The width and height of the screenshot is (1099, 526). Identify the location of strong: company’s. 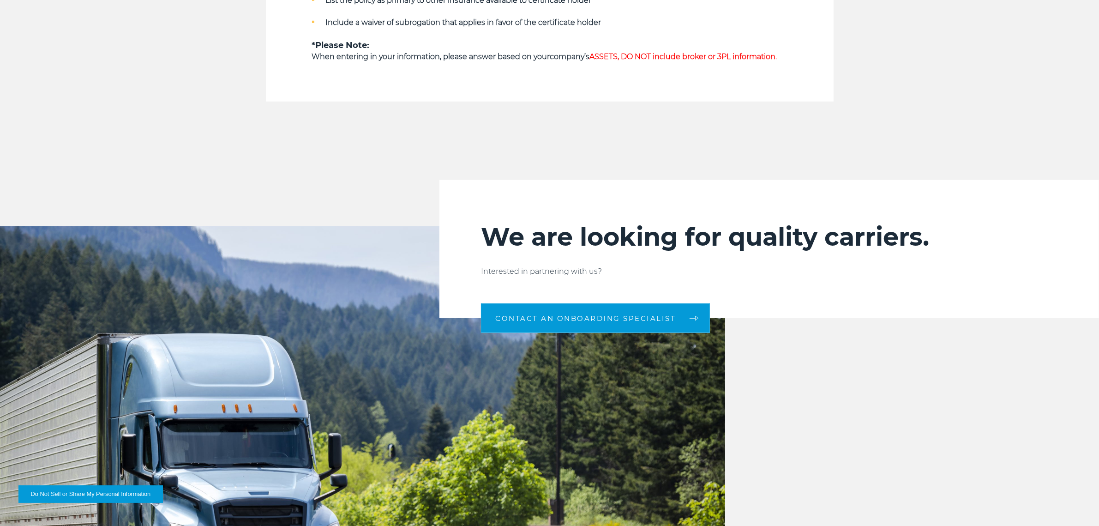
(664, 56).